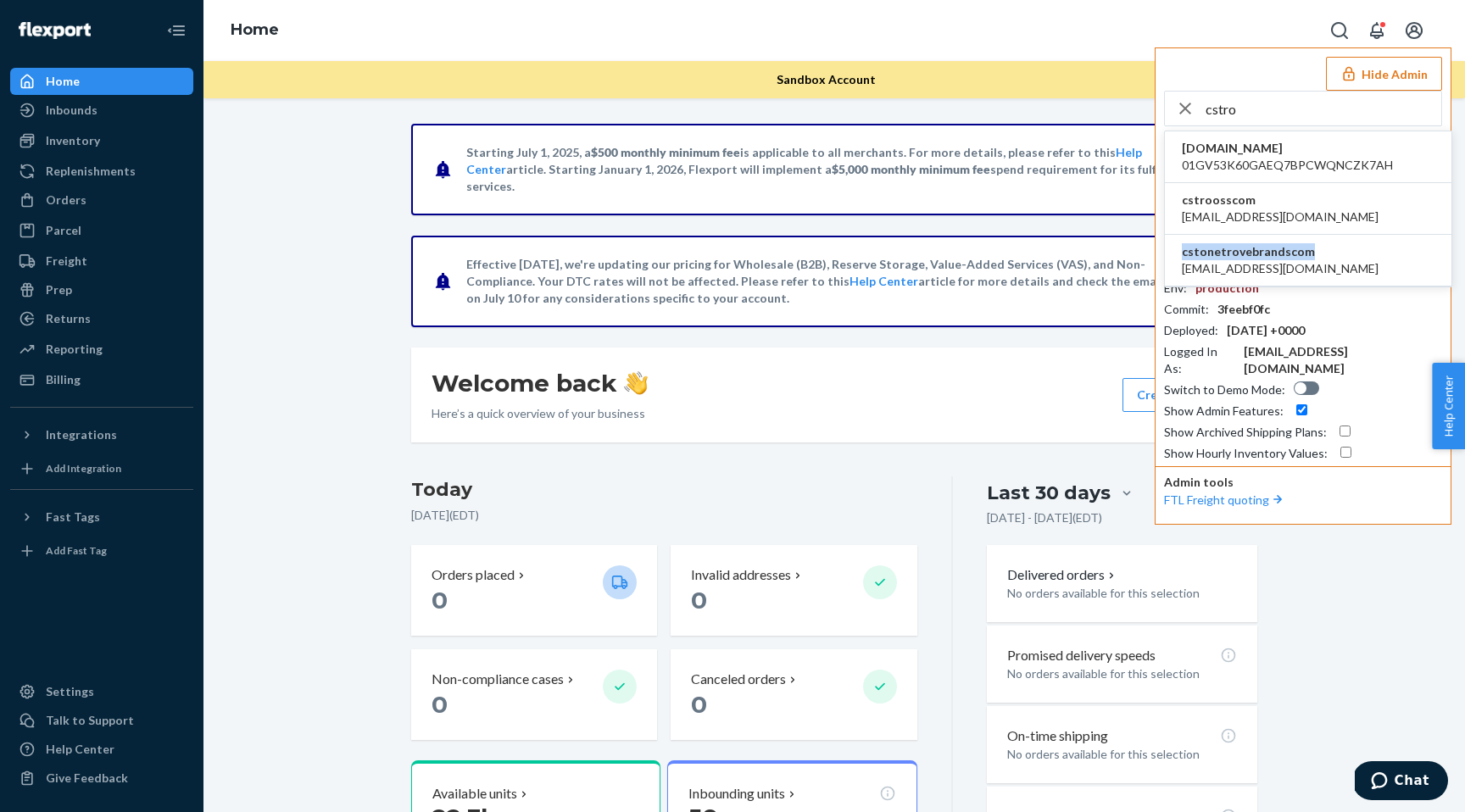  What do you see at coordinates (1246, 453) in the screenshot?
I see `div: Show Hourly Inventory Values :` at bounding box center [1246, 453].